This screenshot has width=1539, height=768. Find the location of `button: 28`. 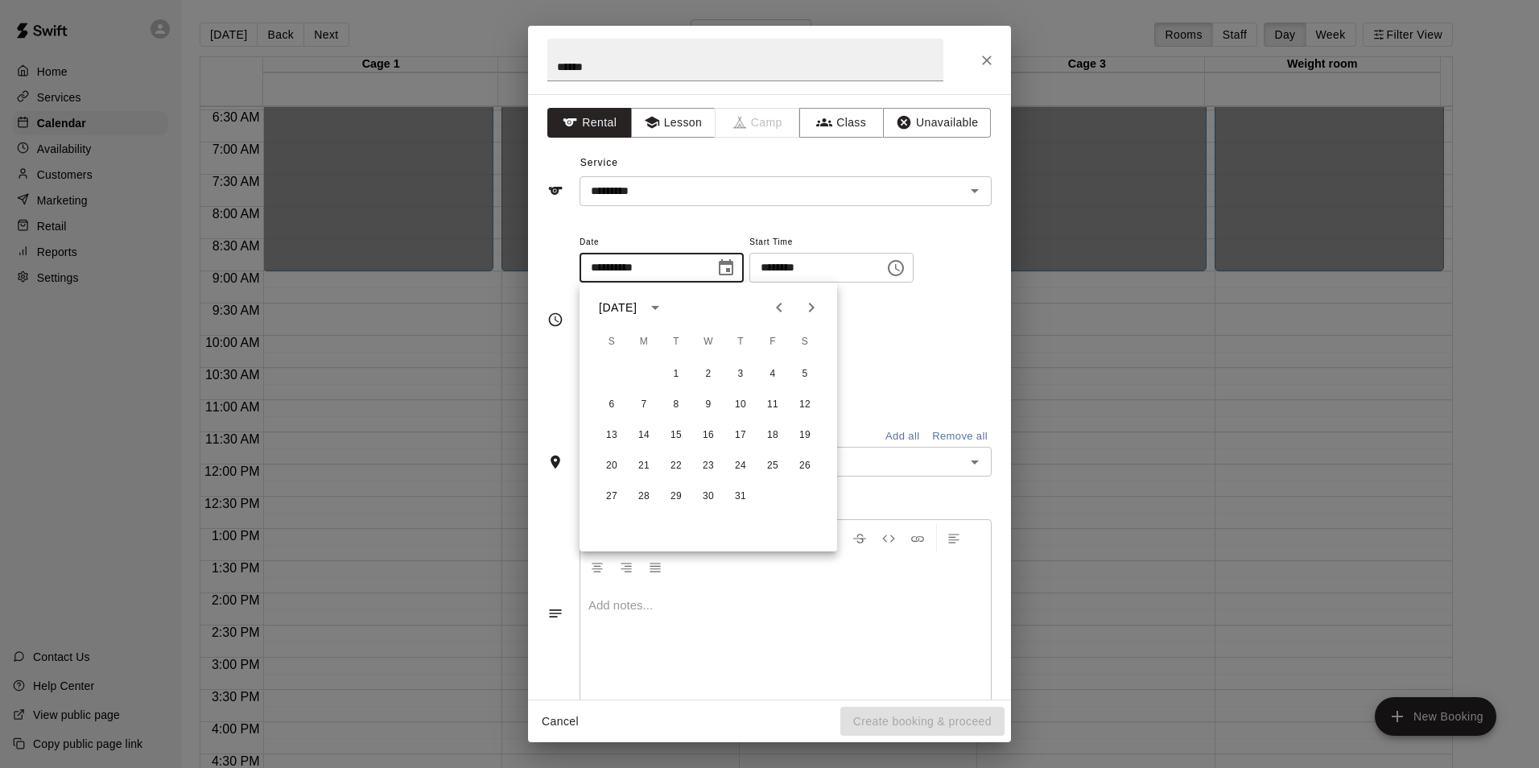

button: 28 is located at coordinates (644, 497).